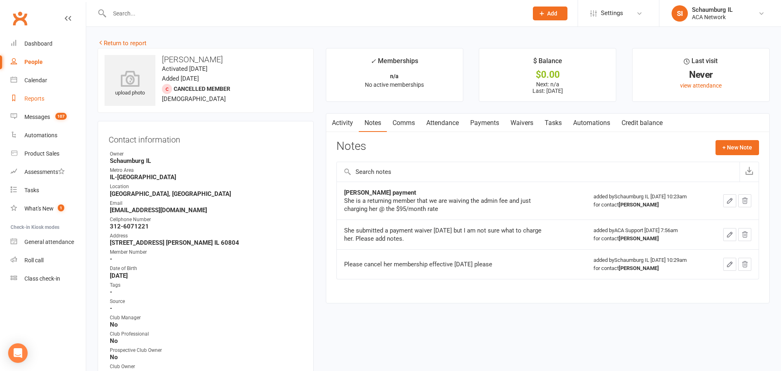 The width and height of the screenshot is (781, 371). What do you see at coordinates (206, 366) in the screenshot?
I see `div: Club Owner` at bounding box center [206, 366].